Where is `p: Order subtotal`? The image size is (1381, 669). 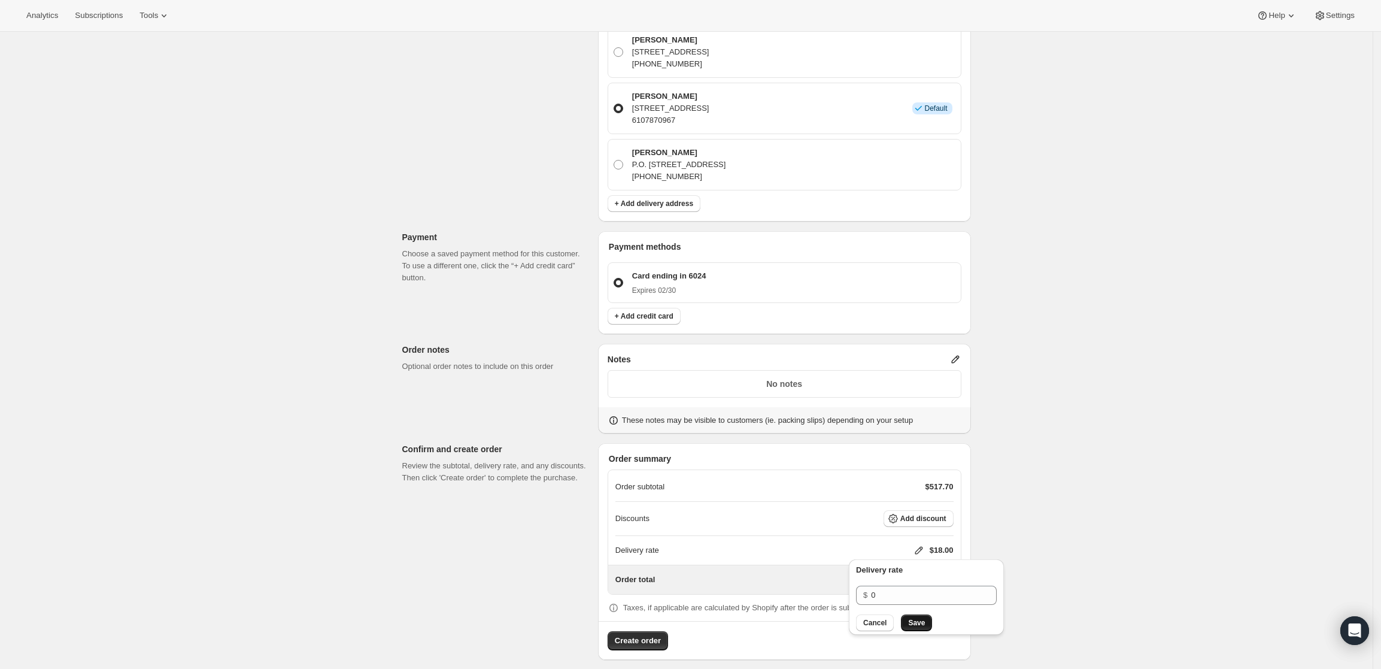
p: Order subtotal is located at coordinates (640, 487).